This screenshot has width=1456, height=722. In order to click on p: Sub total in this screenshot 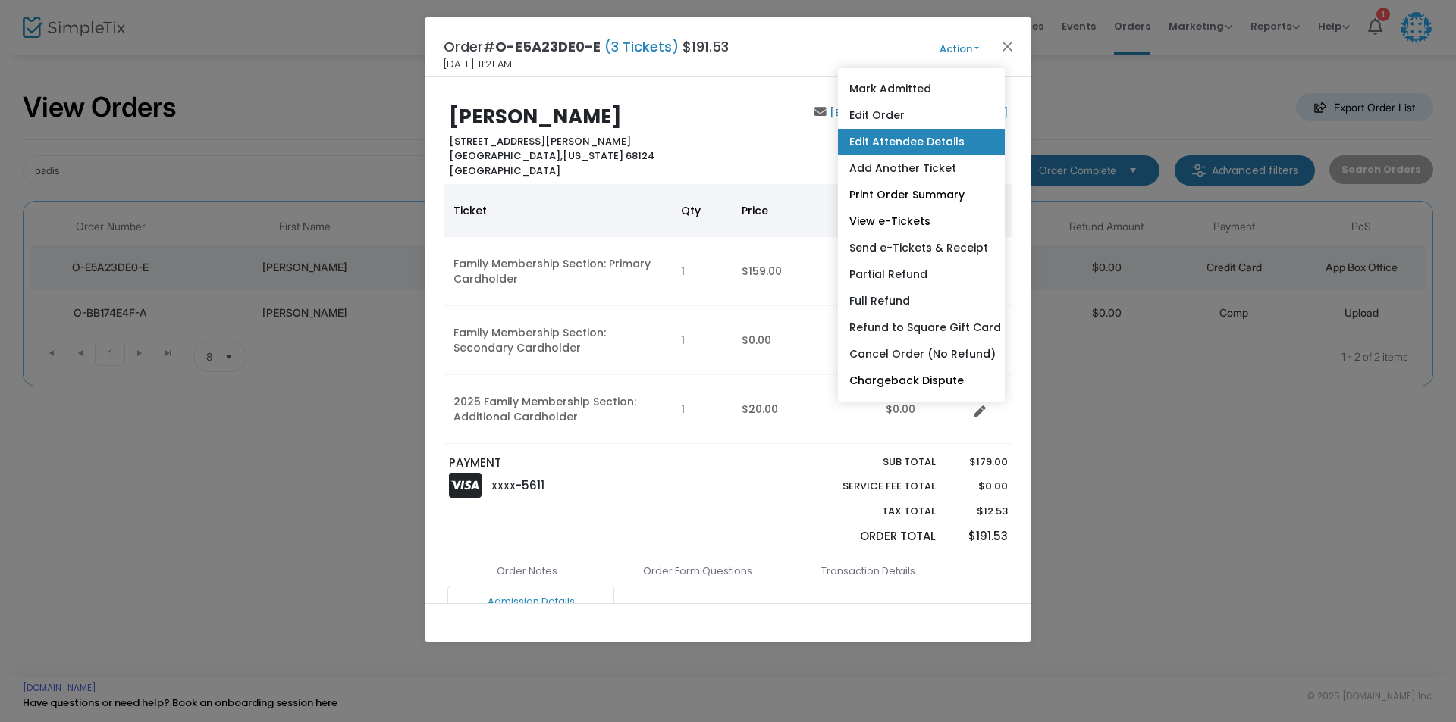, I will do `click(871, 462)`.